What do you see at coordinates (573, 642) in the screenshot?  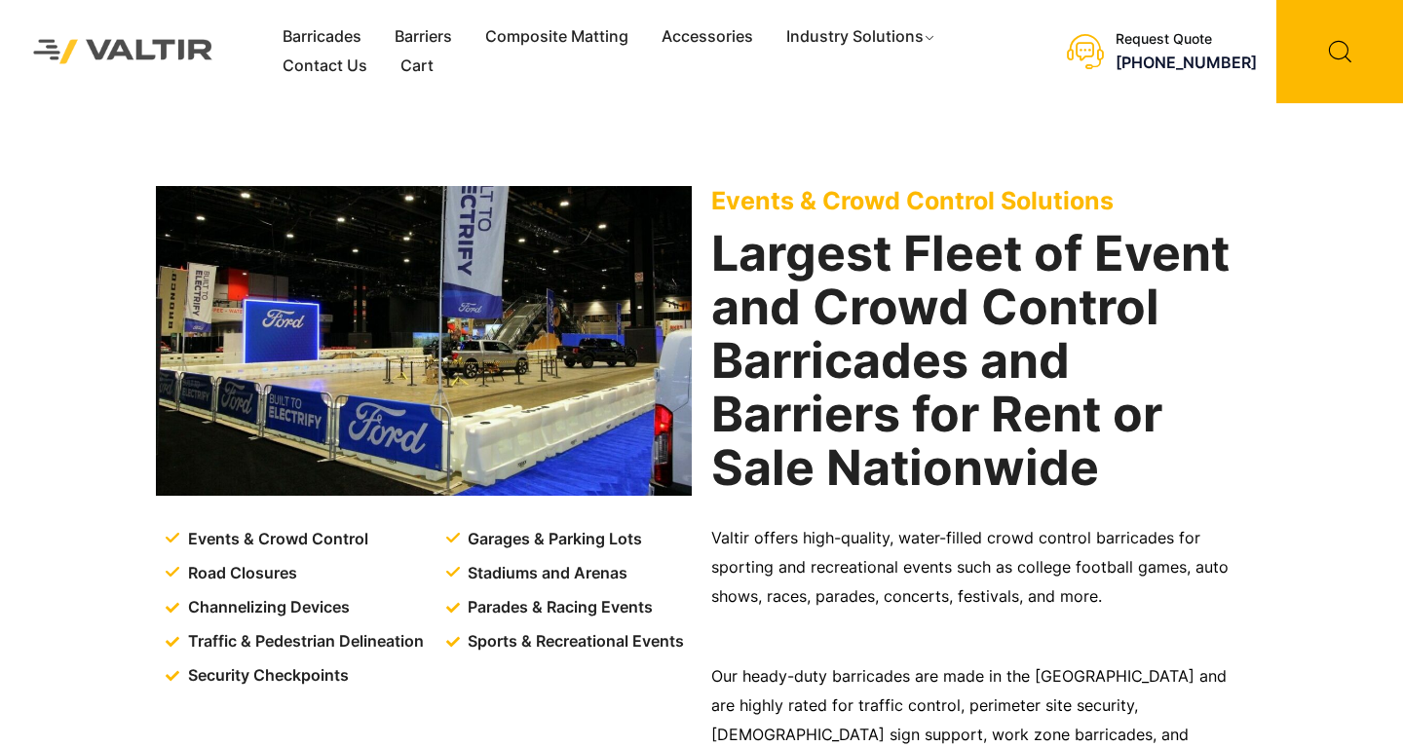 I see `span: Sports & Recreational Events` at bounding box center [573, 642].